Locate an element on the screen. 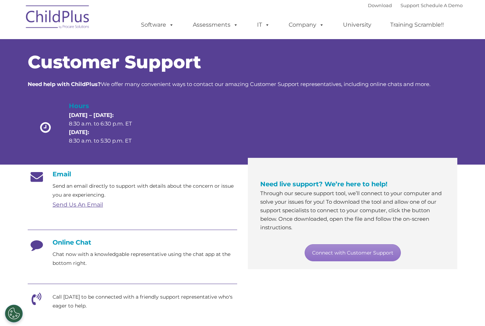  strong: Need help with ChildPlus? is located at coordinates (64, 84).